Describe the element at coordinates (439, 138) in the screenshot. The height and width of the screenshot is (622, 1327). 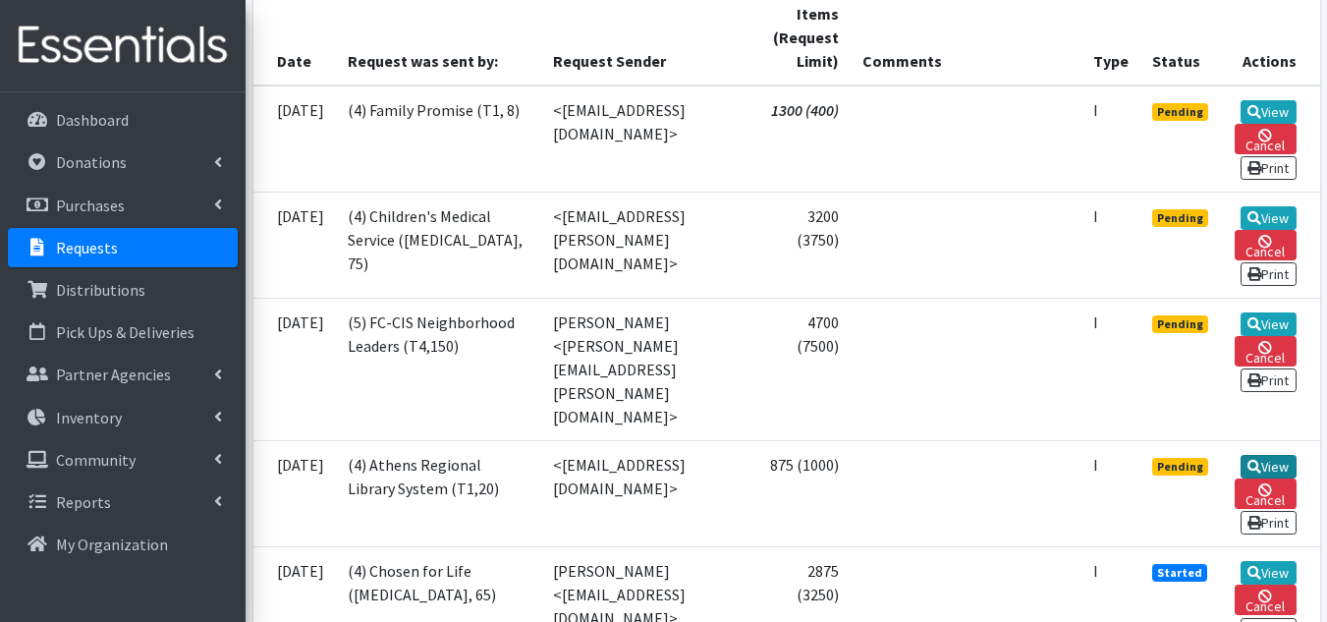
I see `td: (4) Family Promise (T1, 8)` at that location.